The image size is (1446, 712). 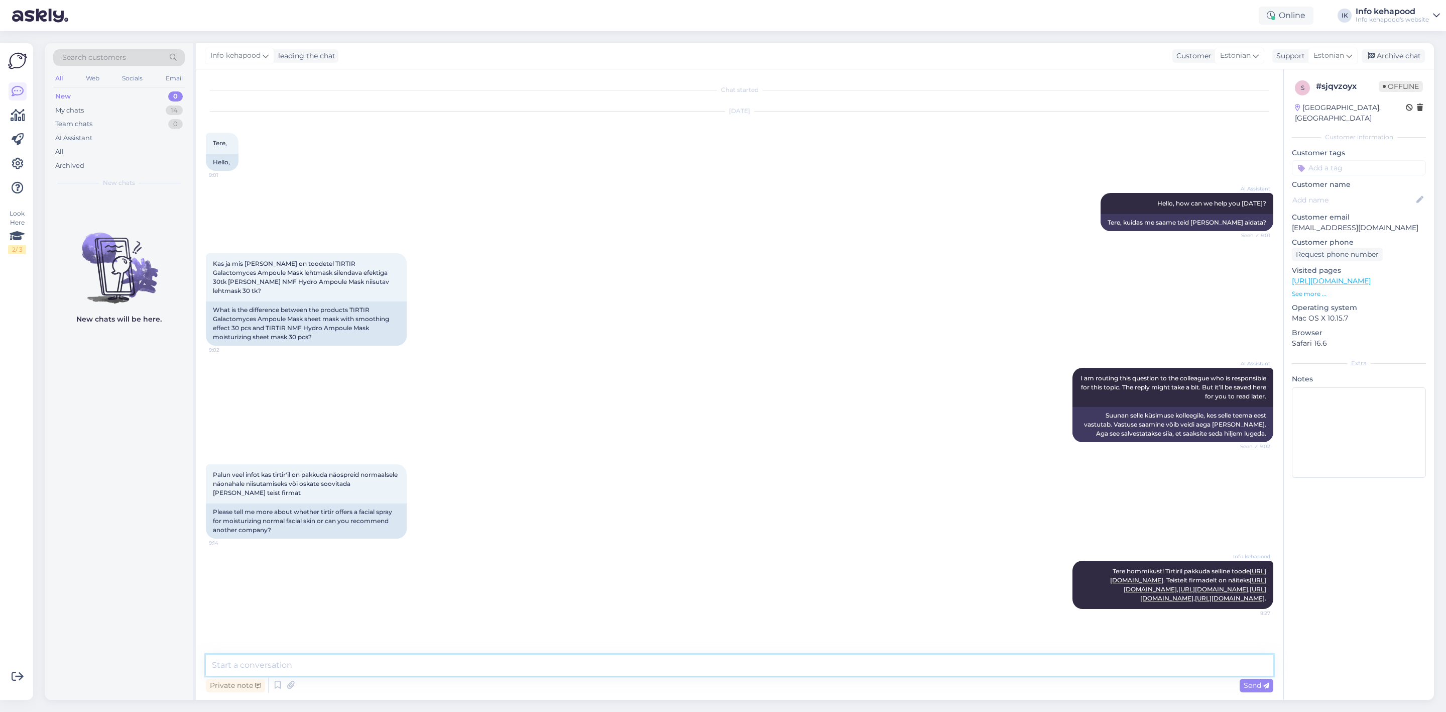 What do you see at coordinates (74, 124) in the screenshot?
I see `div: Team chats` at bounding box center [74, 124].